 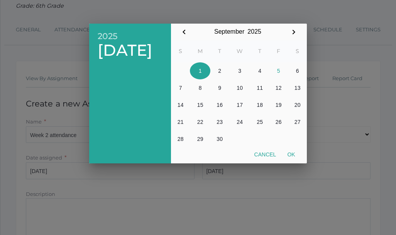 What do you see at coordinates (240, 105) in the screenshot?
I see `button: 17` at bounding box center [240, 105].